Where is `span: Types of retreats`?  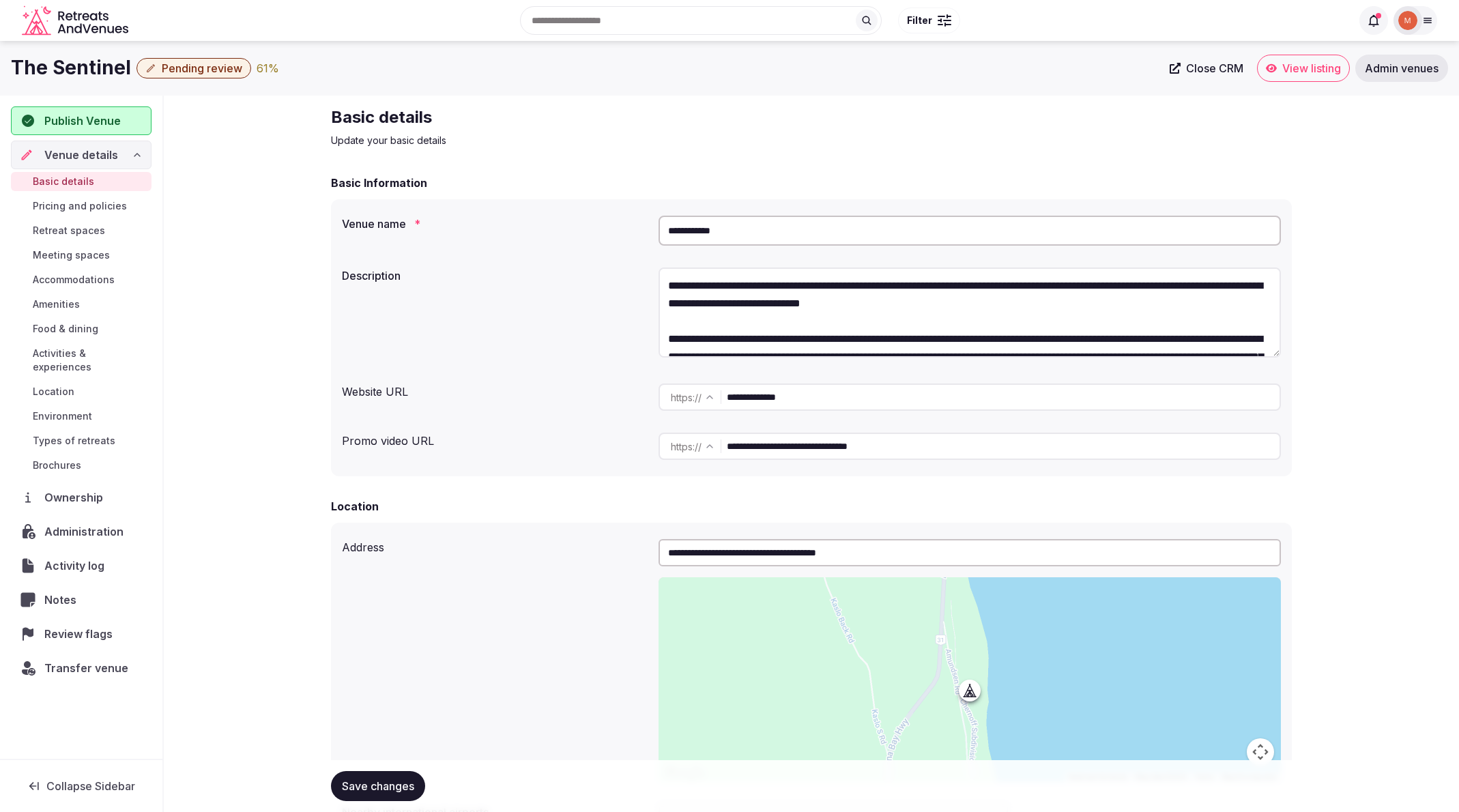 span: Types of retreats is located at coordinates (74, 441).